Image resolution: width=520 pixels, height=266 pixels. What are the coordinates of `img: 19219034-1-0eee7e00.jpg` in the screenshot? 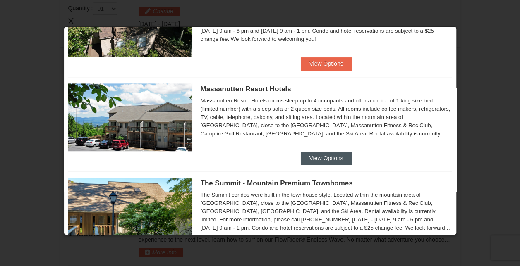 It's located at (130, 212).